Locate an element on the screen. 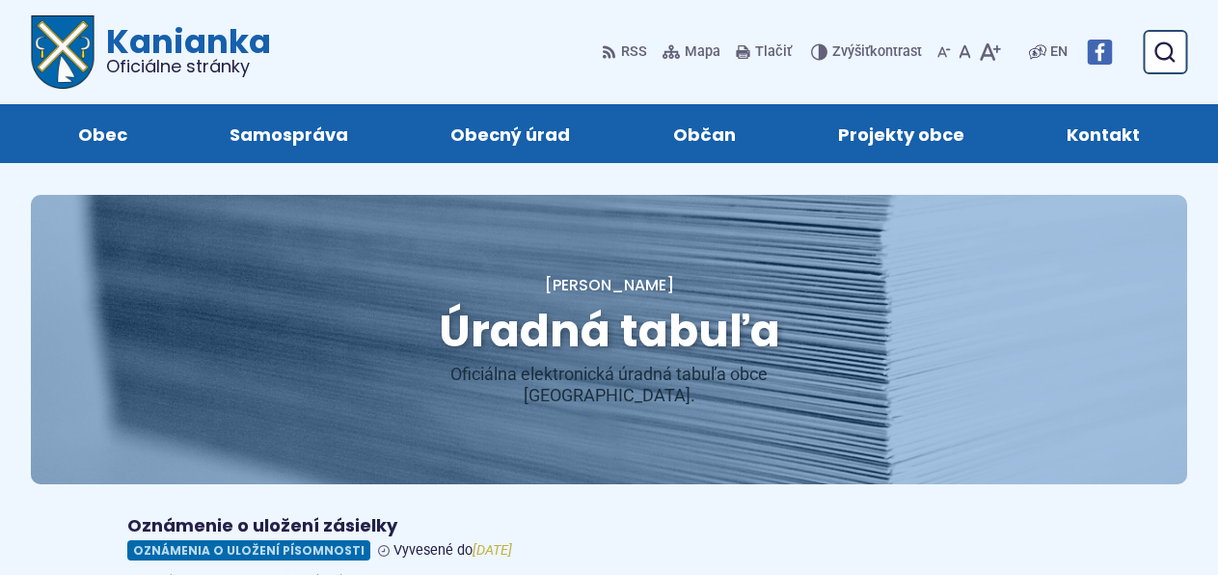 Image resolution: width=1218 pixels, height=575 pixels. button: Zväčšiť veľkosť písma is located at coordinates (989, 52).